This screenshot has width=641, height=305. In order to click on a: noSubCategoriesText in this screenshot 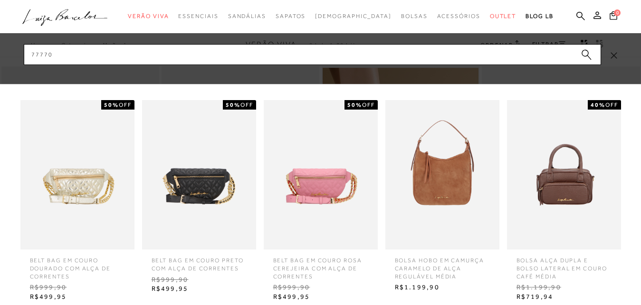, I will do `click(353, 16)`.